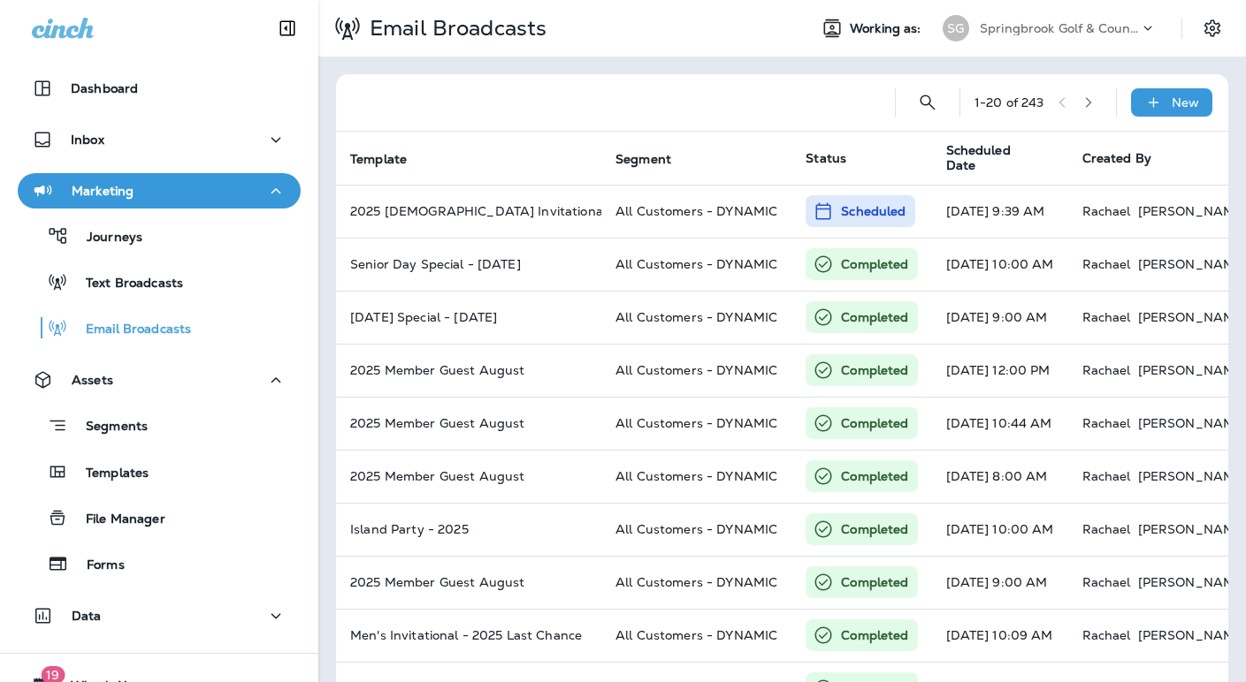 The width and height of the screenshot is (1246, 682). Describe the element at coordinates (1212, 28) in the screenshot. I see `button: Settings` at that location.